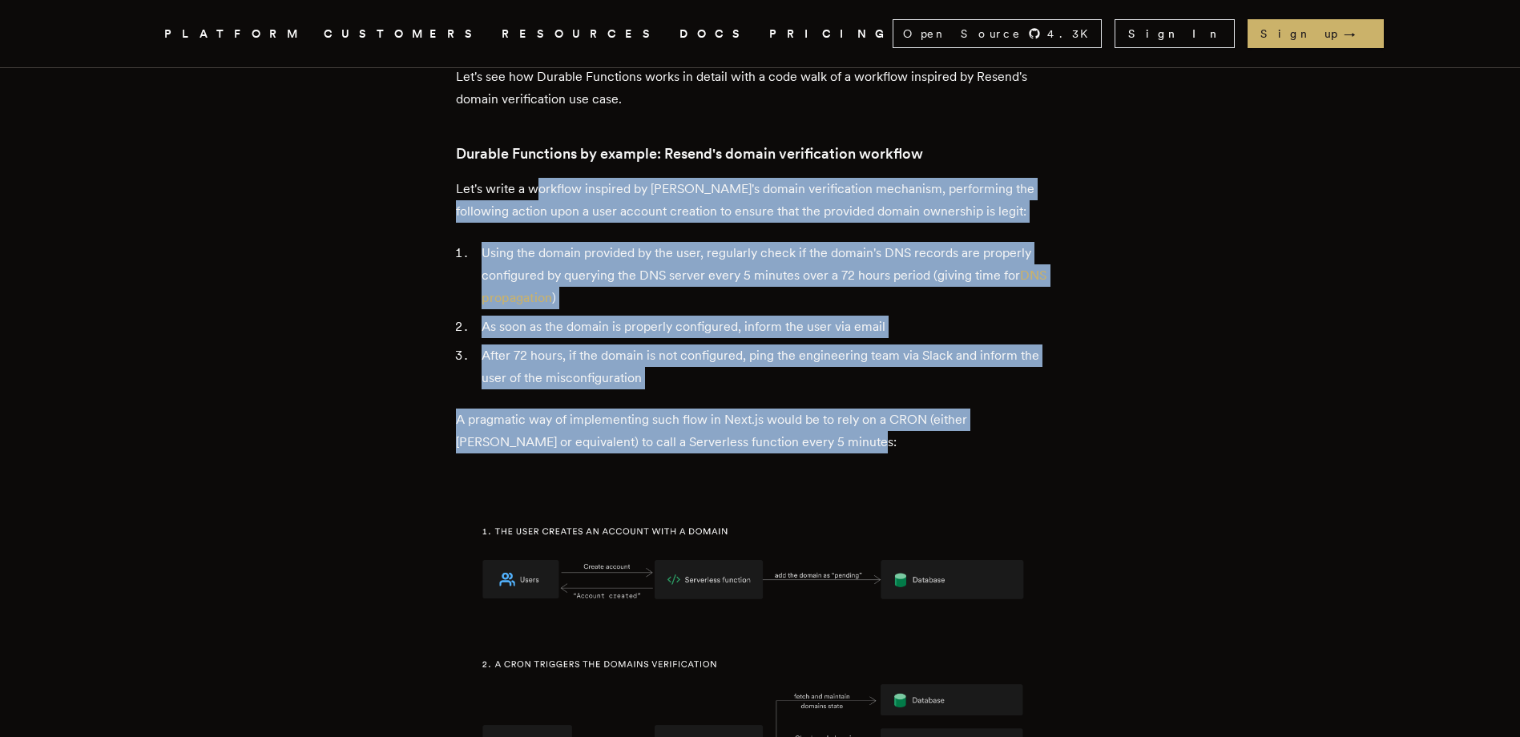 The width and height of the screenshot is (1520, 737). Describe the element at coordinates (771, 276) in the screenshot. I see `li: Using the domain provided by the user, regularly check if the domain's DNS records are properly c...` at that location.